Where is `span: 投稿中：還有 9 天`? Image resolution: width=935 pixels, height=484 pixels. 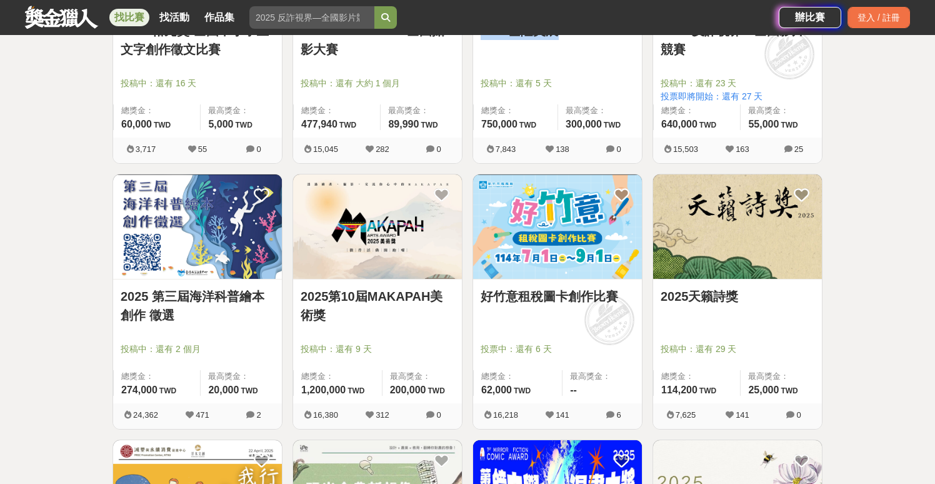
span: 投稿中：還有 9 天 is located at coordinates (377, 349).